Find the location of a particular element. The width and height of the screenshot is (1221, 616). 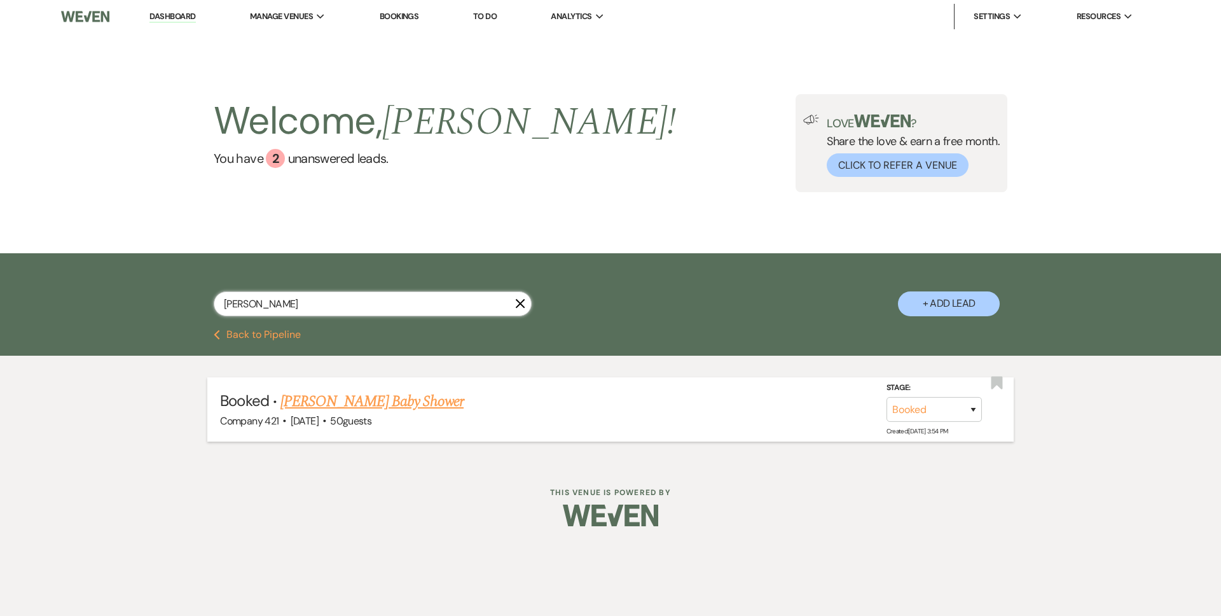

span: Settings is located at coordinates (991, 17).